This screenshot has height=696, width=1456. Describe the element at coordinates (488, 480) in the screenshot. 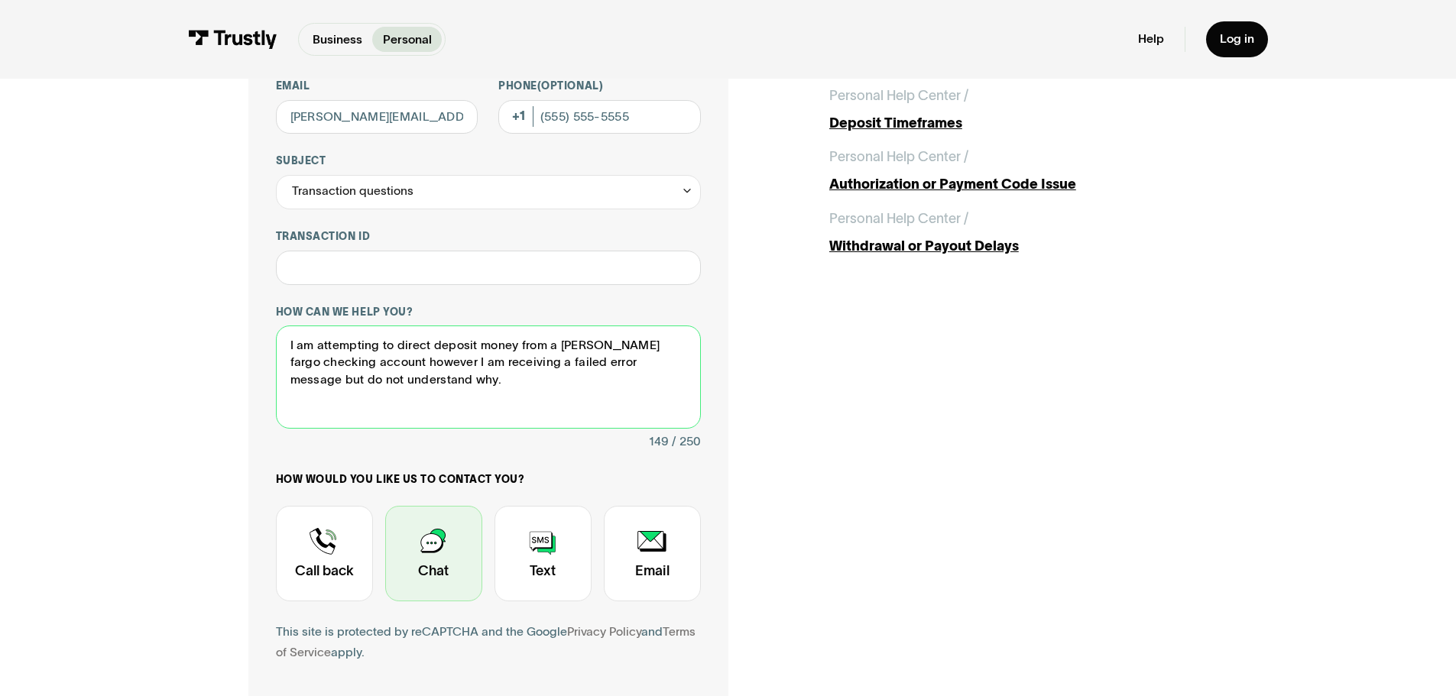

I see `label: How would you like us to contact you?` at that location.